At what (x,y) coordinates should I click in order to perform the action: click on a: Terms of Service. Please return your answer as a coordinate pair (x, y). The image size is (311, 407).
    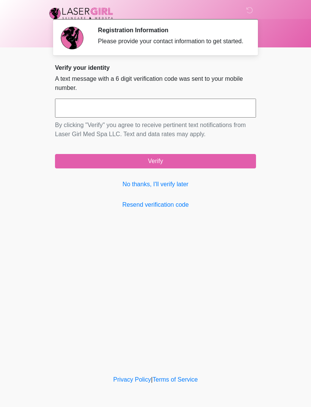
    Looking at the image, I should click on (175, 379).